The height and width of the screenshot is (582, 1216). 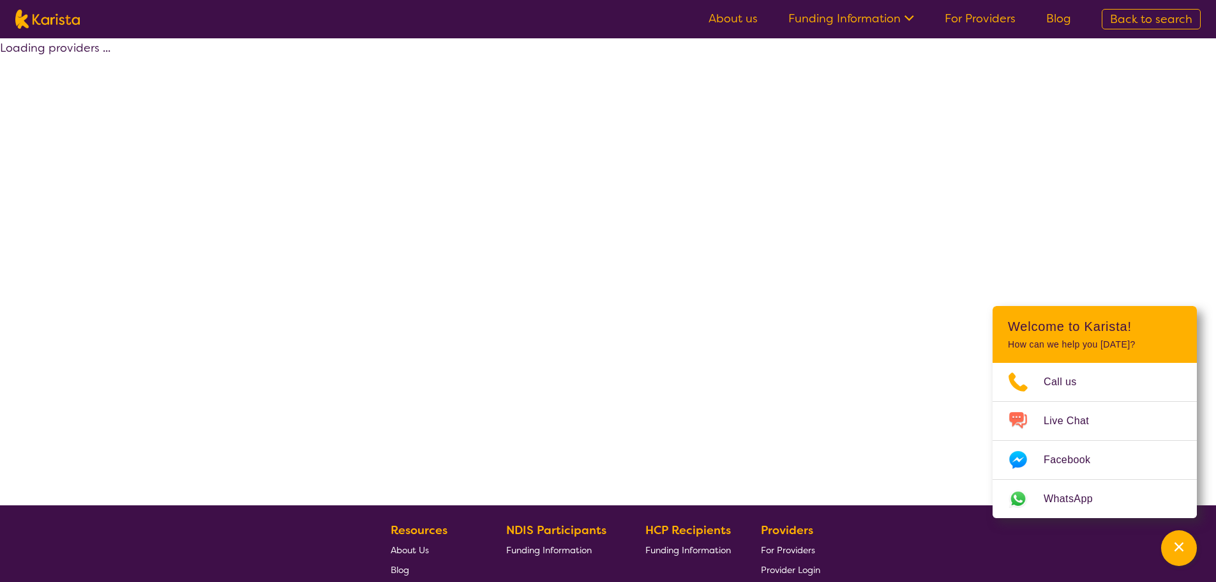 What do you see at coordinates (1074, 421) in the screenshot?
I see `span: Live Chat` at bounding box center [1074, 421].